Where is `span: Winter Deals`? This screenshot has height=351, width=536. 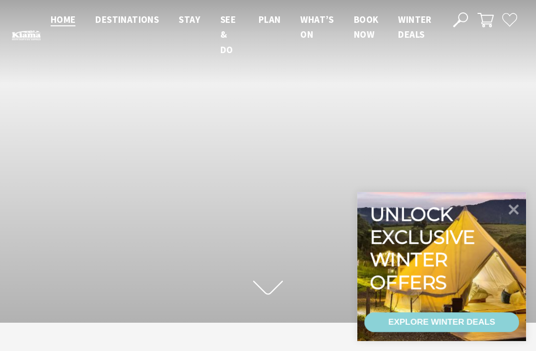
span: Winter Deals is located at coordinates (414, 27).